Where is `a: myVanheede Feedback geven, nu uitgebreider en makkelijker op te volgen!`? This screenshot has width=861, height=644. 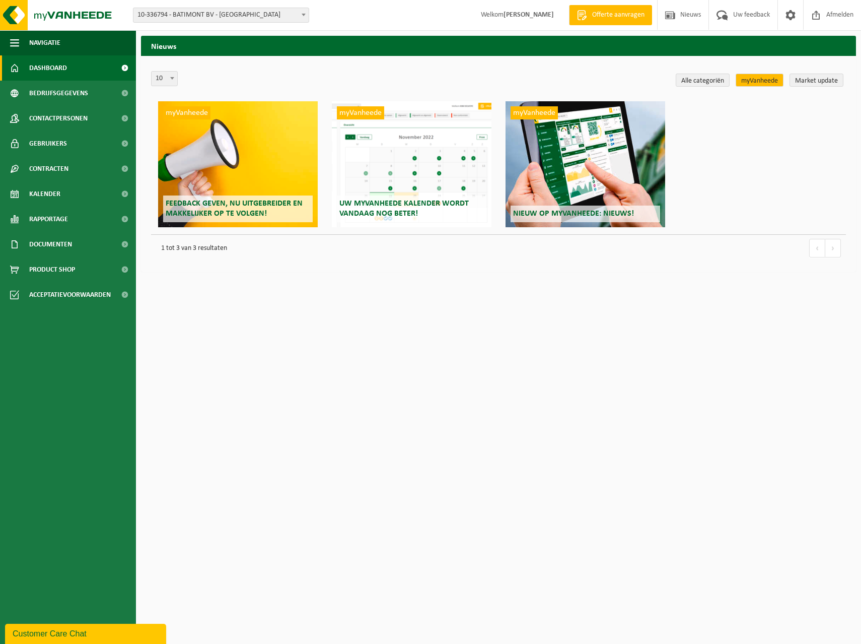 a: myVanheede Feedback geven, nu uitgebreider en makkelijker op te volgen! is located at coordinates (238, 164).